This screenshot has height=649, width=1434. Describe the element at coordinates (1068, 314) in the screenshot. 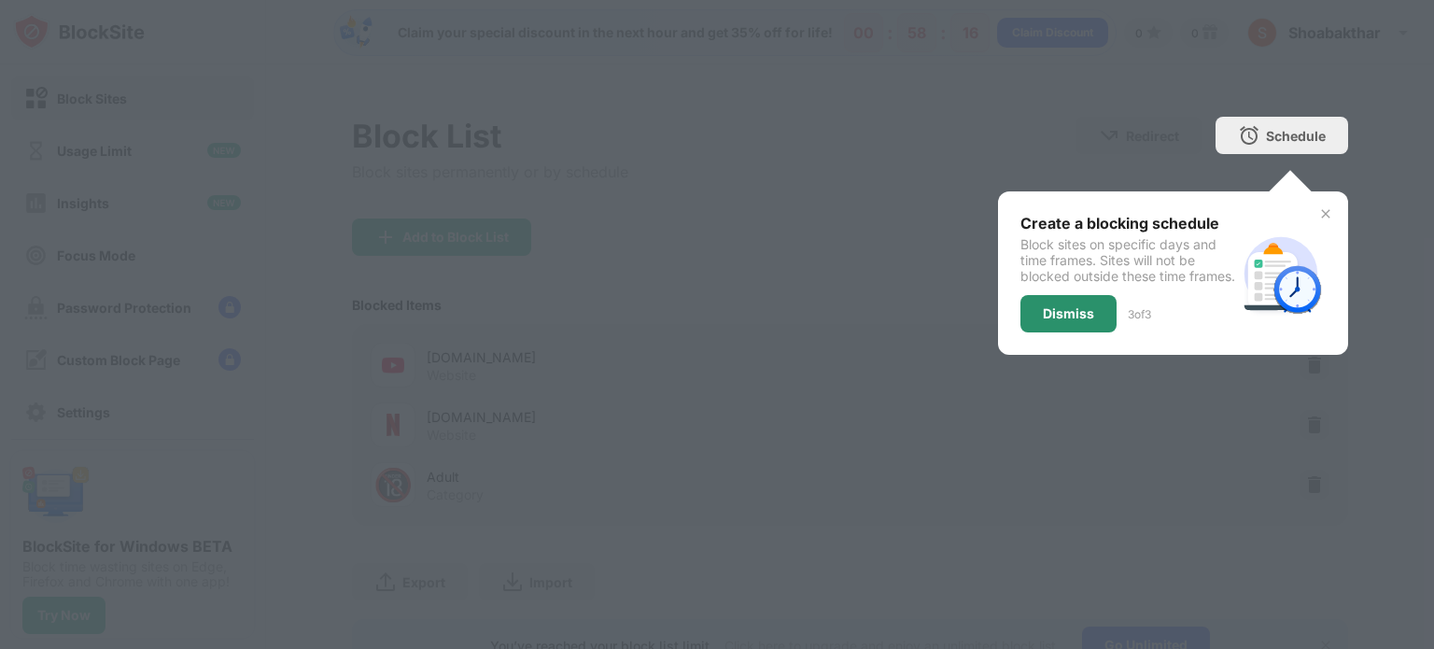

I see `div: Dismiss` at that location.